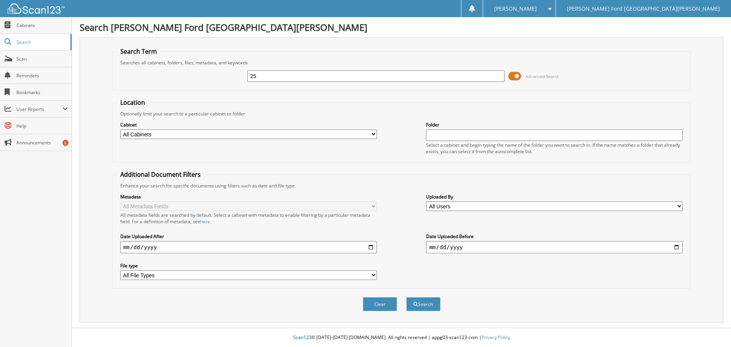 This screenshot has height=347, width=731. Describe the element at coordinates (496, 337) in the screenshot. I see `a: Privacy Policy` at that location.